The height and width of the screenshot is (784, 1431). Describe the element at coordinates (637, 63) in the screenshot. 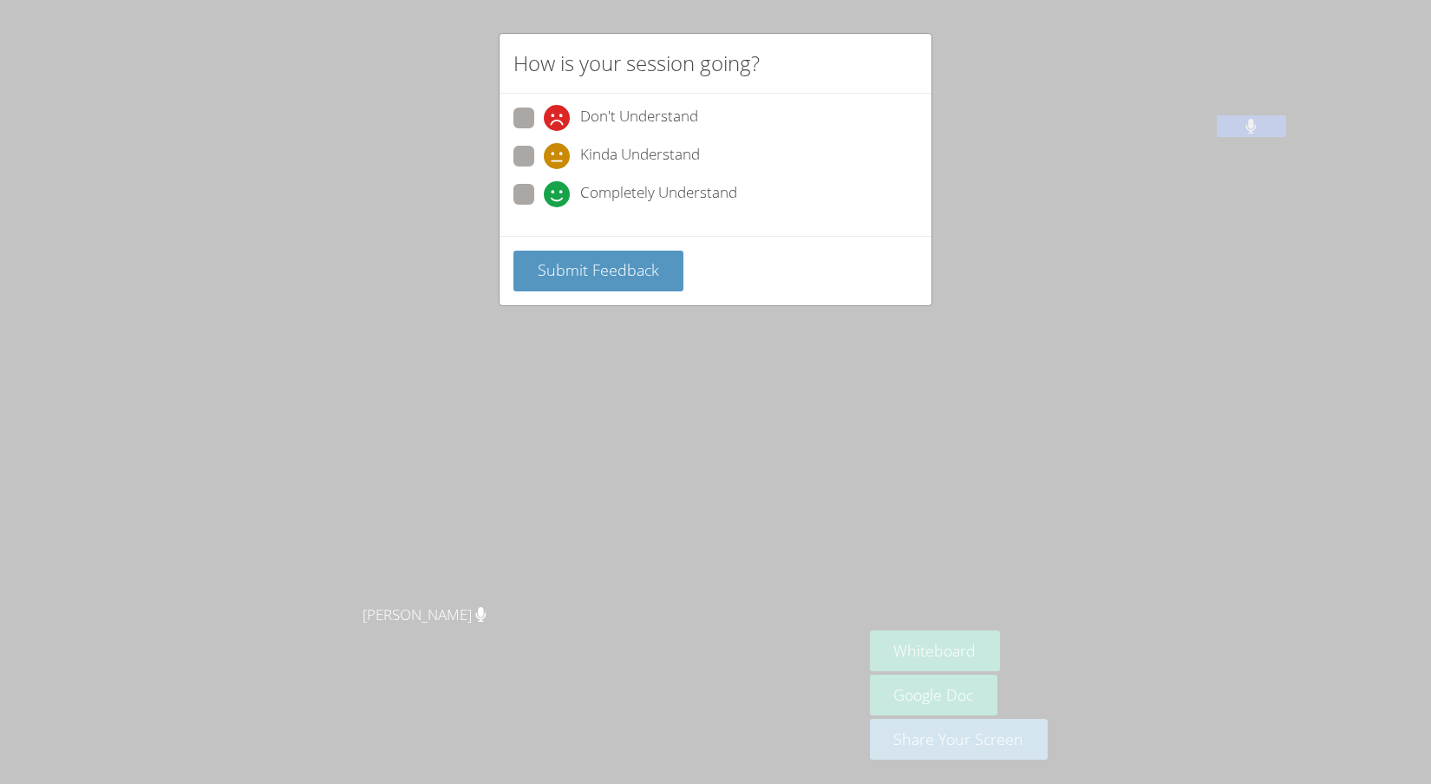

I see `h2: How is your session going?` at that location.